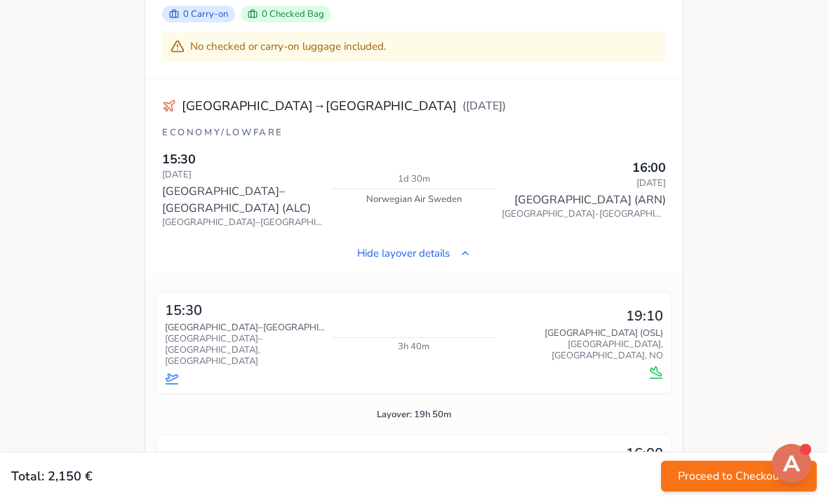 The width and height of the screenshot is (828, 500). Describe the element at coordinates (791, 464) in the screenshot. I see `button: Open support chat` at that location.